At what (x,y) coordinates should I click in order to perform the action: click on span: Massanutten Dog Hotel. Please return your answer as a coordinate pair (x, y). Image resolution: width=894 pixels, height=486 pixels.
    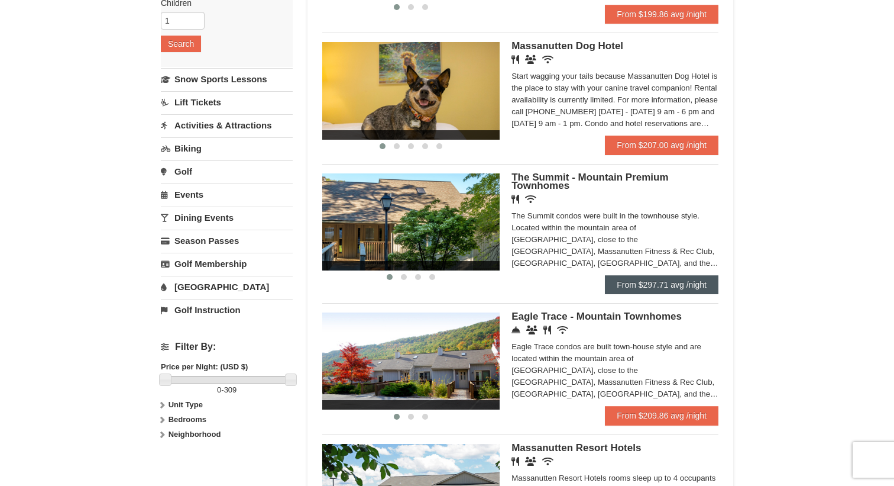
    Looking at the image, I should click on (567, 46).